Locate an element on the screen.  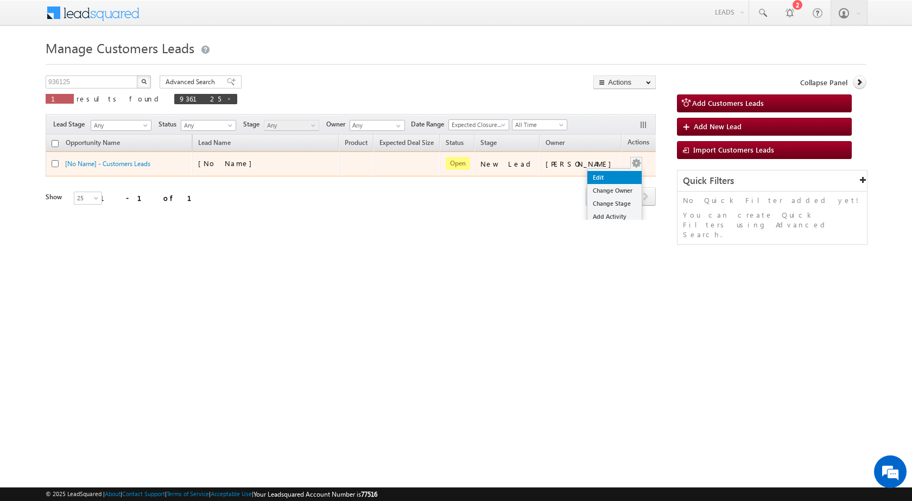
span: Opportunity Name is located at coordinates (93, 142).